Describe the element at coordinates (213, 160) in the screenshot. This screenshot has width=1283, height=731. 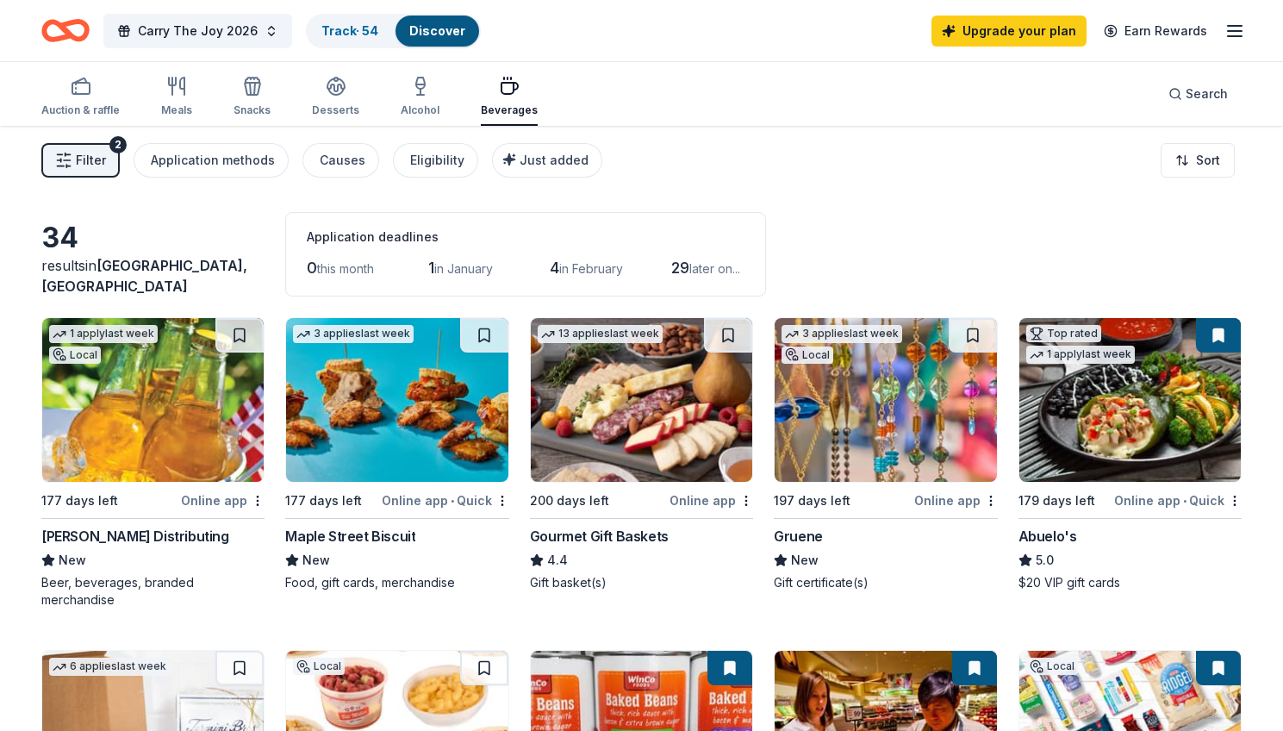
I see `div: Application methods` at that location.